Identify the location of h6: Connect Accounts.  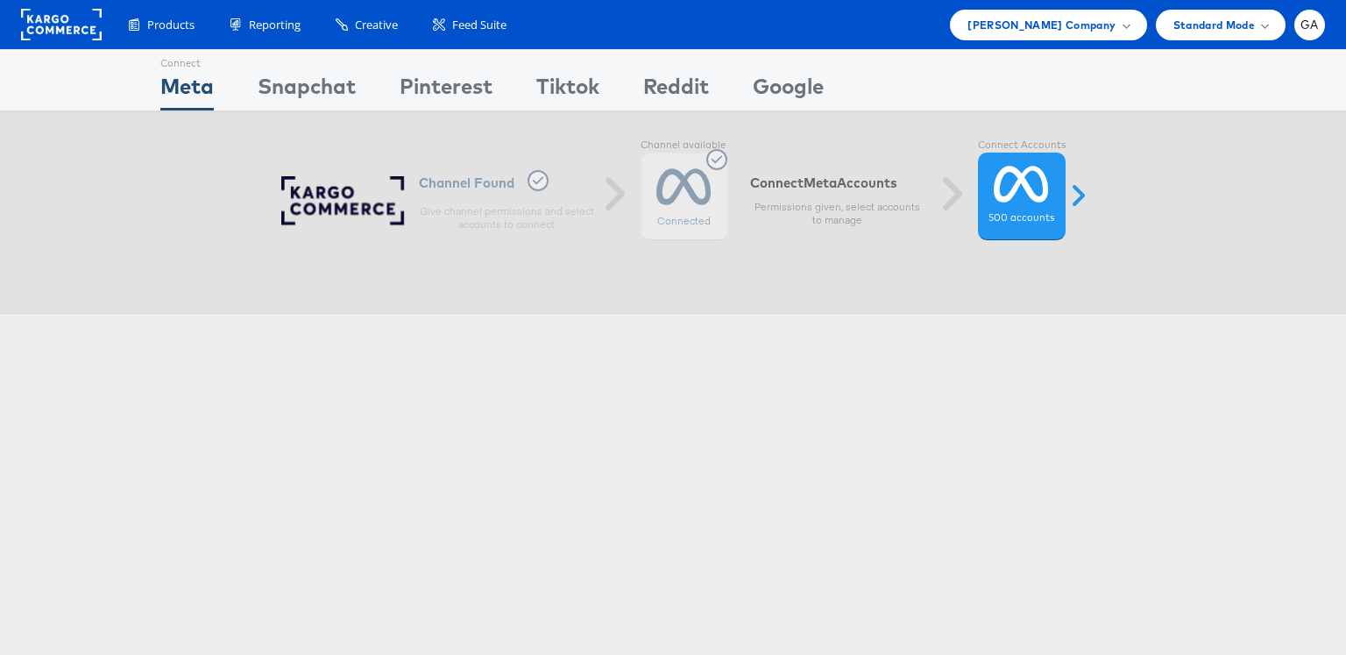
(838, 182).